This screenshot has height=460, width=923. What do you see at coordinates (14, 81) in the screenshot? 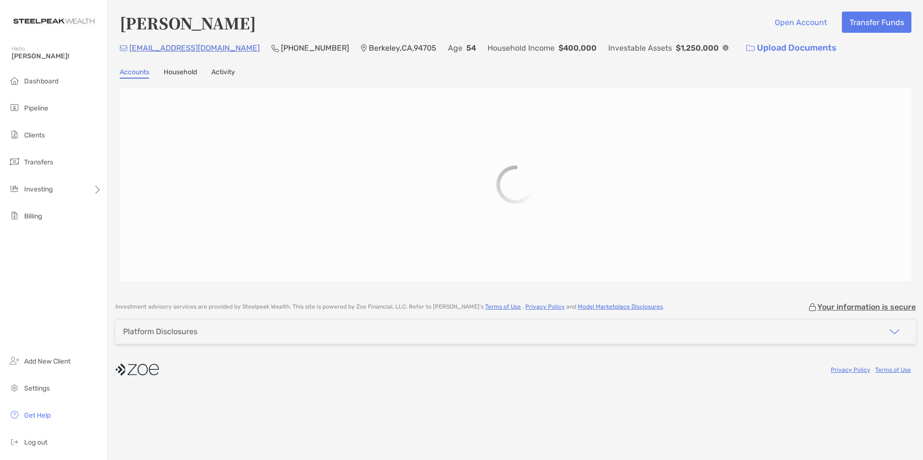
I see `img: dashboard icon` at bounding box center [14, 81].